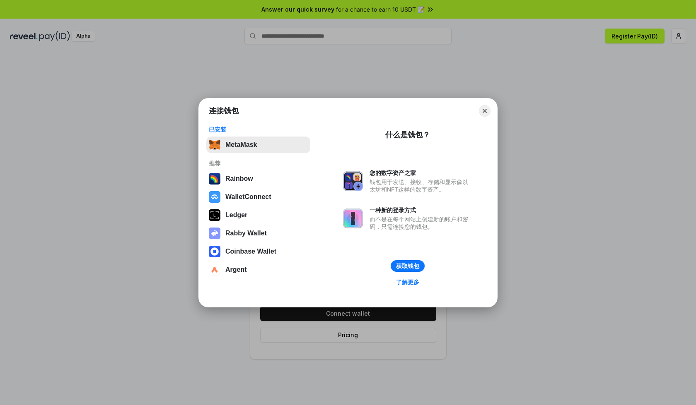  What do you see at coordinates (214, 179) in the screenshot?
I see `img: svg+xml,%3Csvg%20width%3D%22120%22%20height%3D%22120%22%20viewBox%3D%220%200%20120%20120%22%20fil...` at bounding box center [214, 179].